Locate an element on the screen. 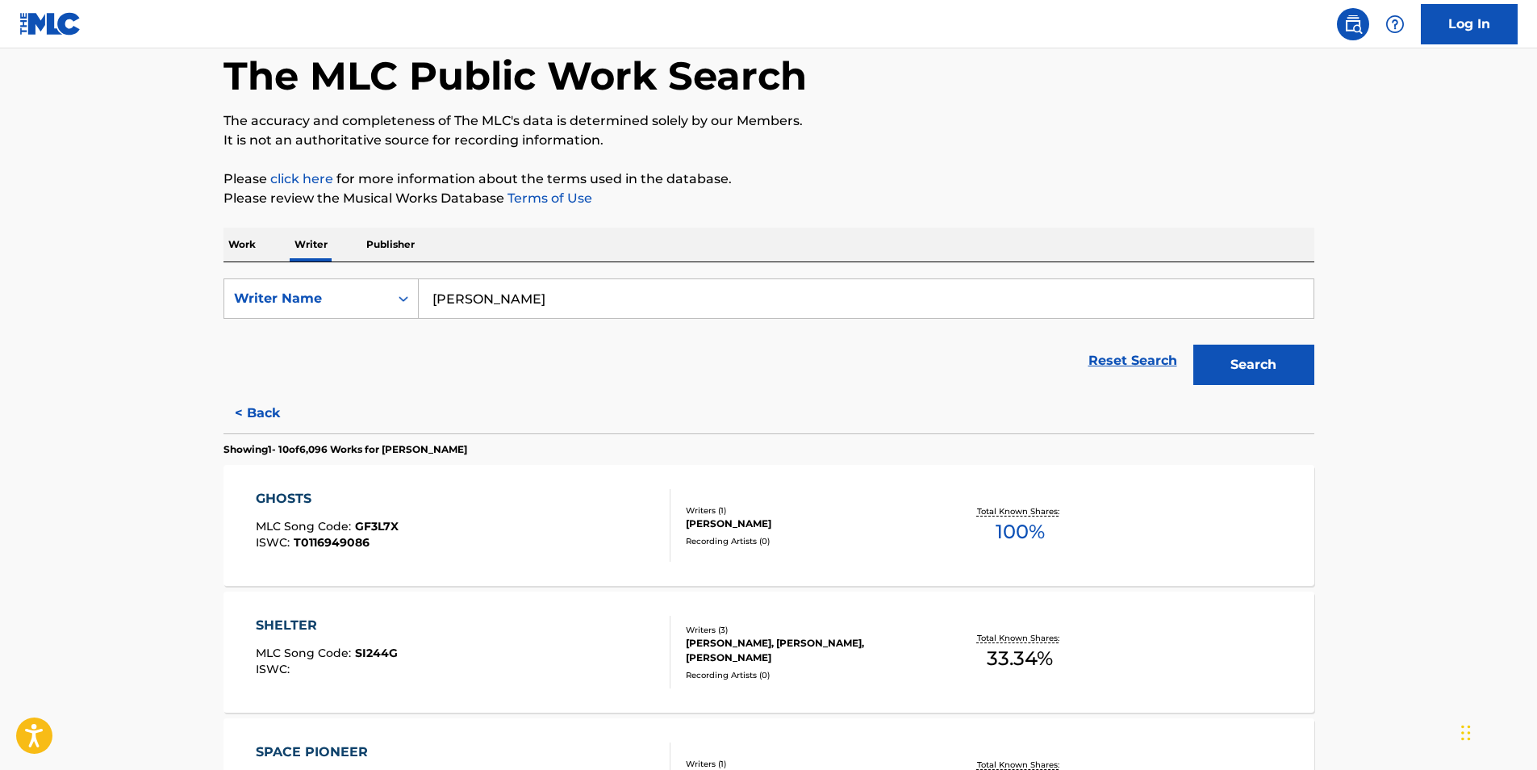  div: SPACE PIONEER is located at coordinates (331, 752).